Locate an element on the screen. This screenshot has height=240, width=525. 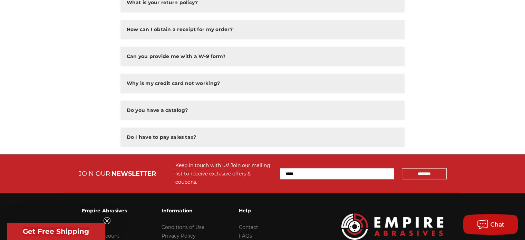
h3: Help is located at coordinates (262, 210).